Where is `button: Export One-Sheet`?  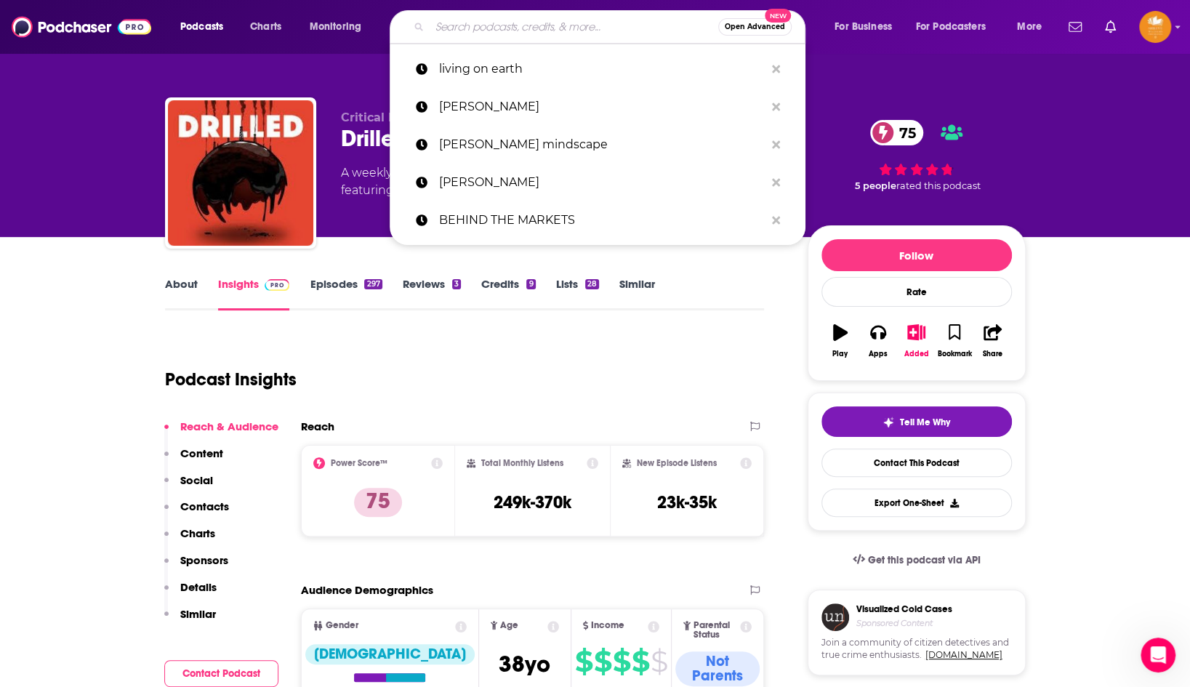 button: Export One-Sheet is located at coordinates (917, 502).